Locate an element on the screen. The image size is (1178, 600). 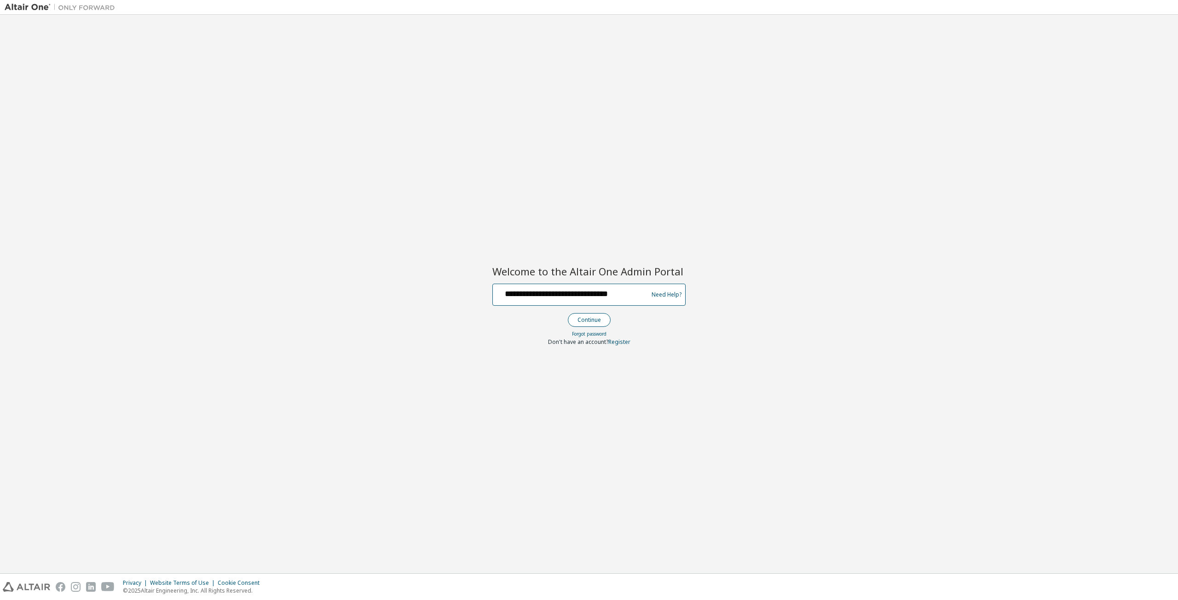
a: Need Help? is located at coordinates (666, 294).